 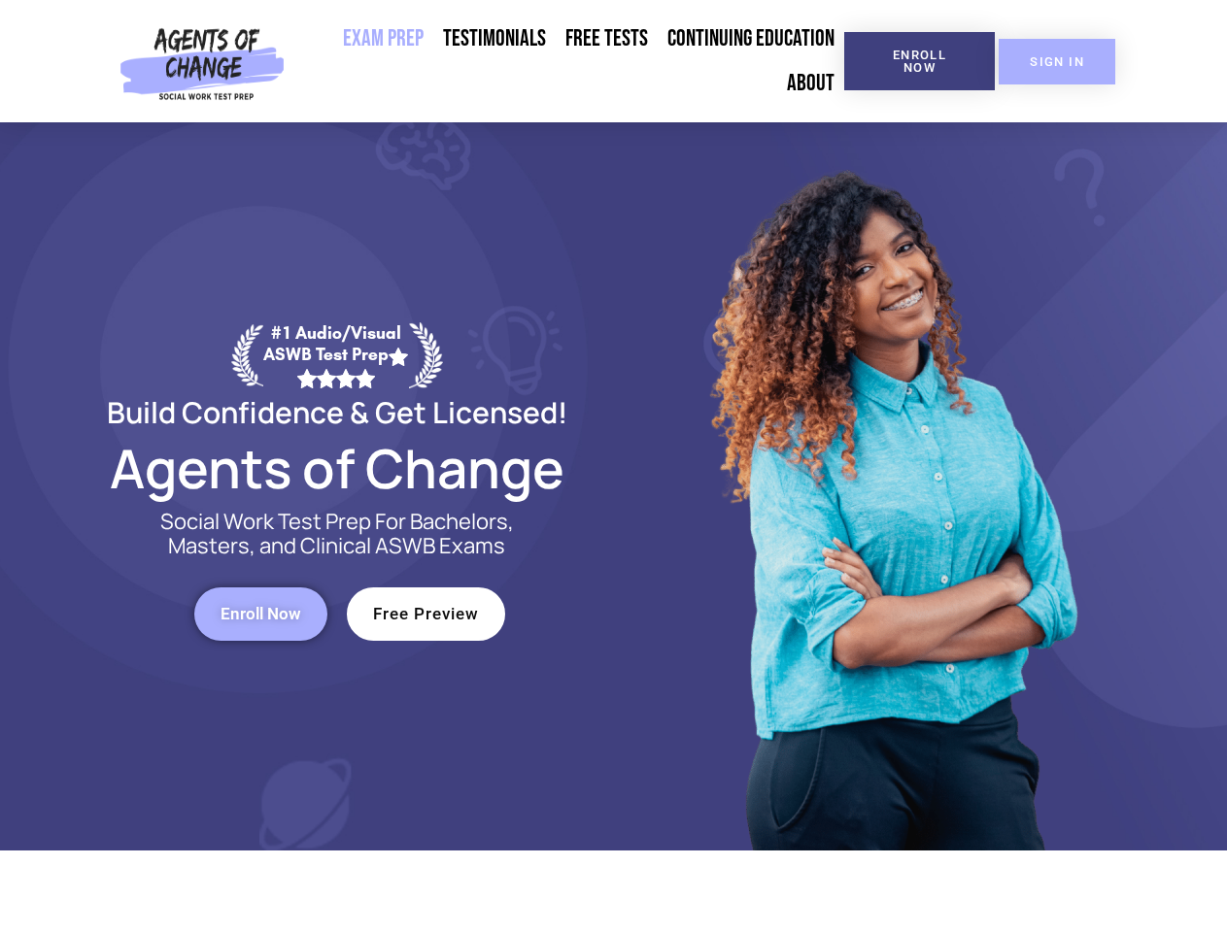 What do you see at coordinates (383, 39) in the screenshot?
I see `a: Exam Prep` at bounding box center [383, 39].